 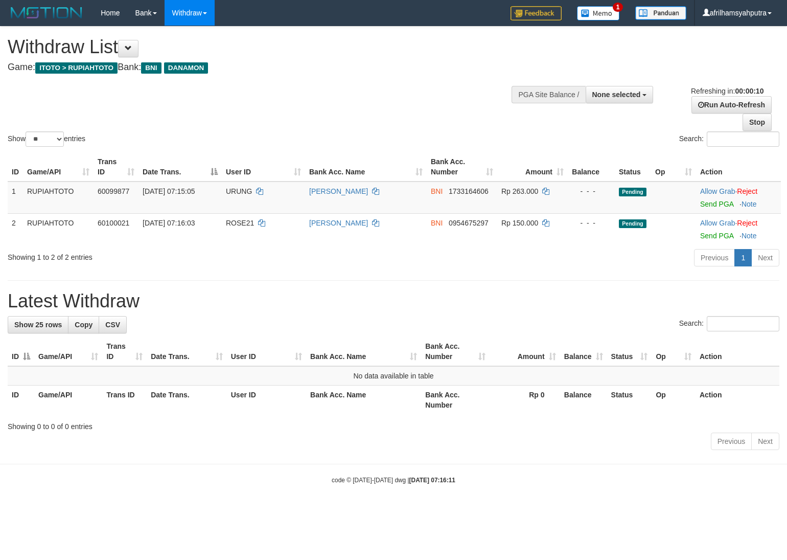 I want to click on span: Refreshing in:, so click(x=728, y=91).